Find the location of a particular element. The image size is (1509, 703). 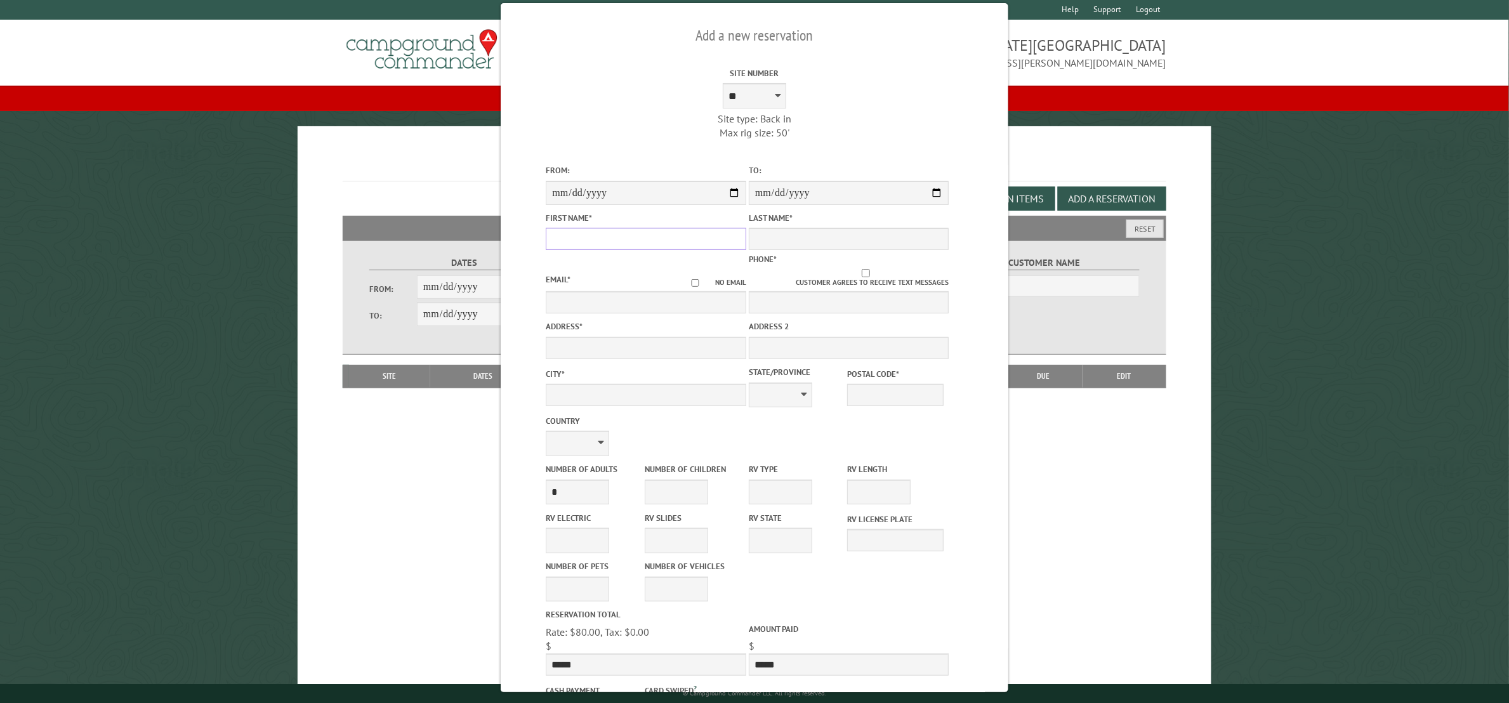

th: Due is located at coordinates (1043, 376).